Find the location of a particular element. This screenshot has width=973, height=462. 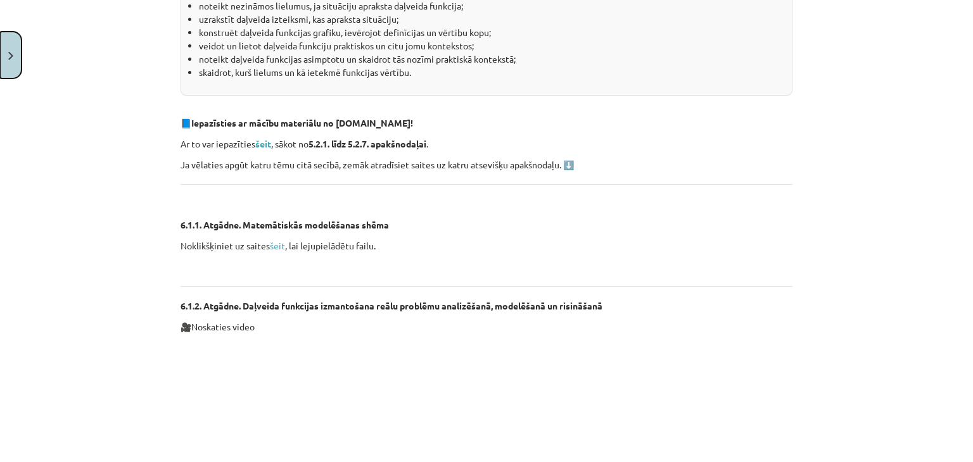

p: Noklikšķiniet uz saites , lai lejupielādētu failu. is located at coordinates (486, 246).